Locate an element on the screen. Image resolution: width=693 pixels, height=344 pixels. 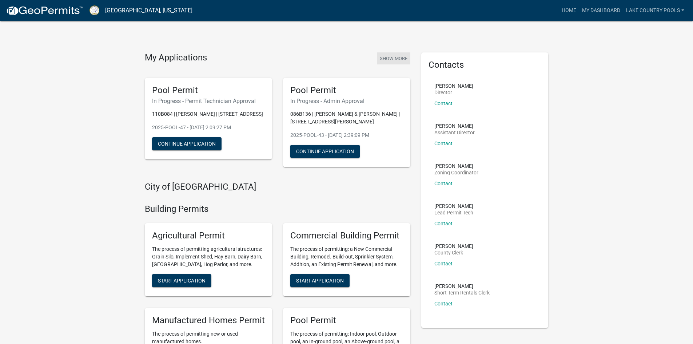
p: Director is located at coordinates (454, 92).